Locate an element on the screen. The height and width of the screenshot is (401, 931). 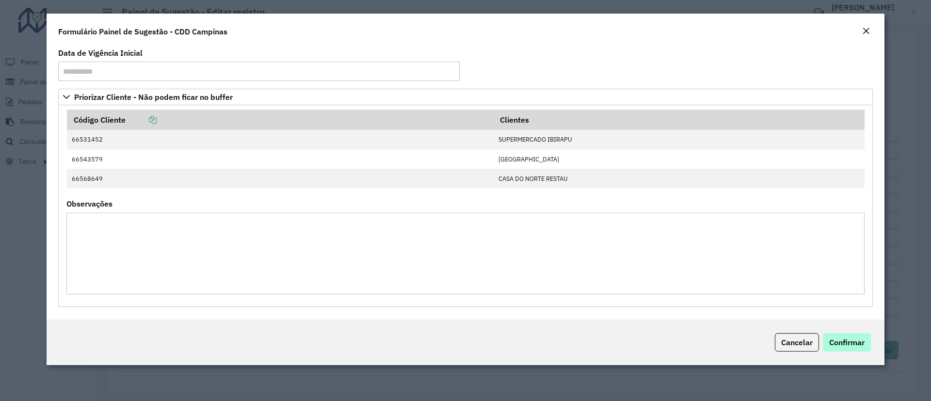
th: Código Cliente is located at coordinates (280, 120).